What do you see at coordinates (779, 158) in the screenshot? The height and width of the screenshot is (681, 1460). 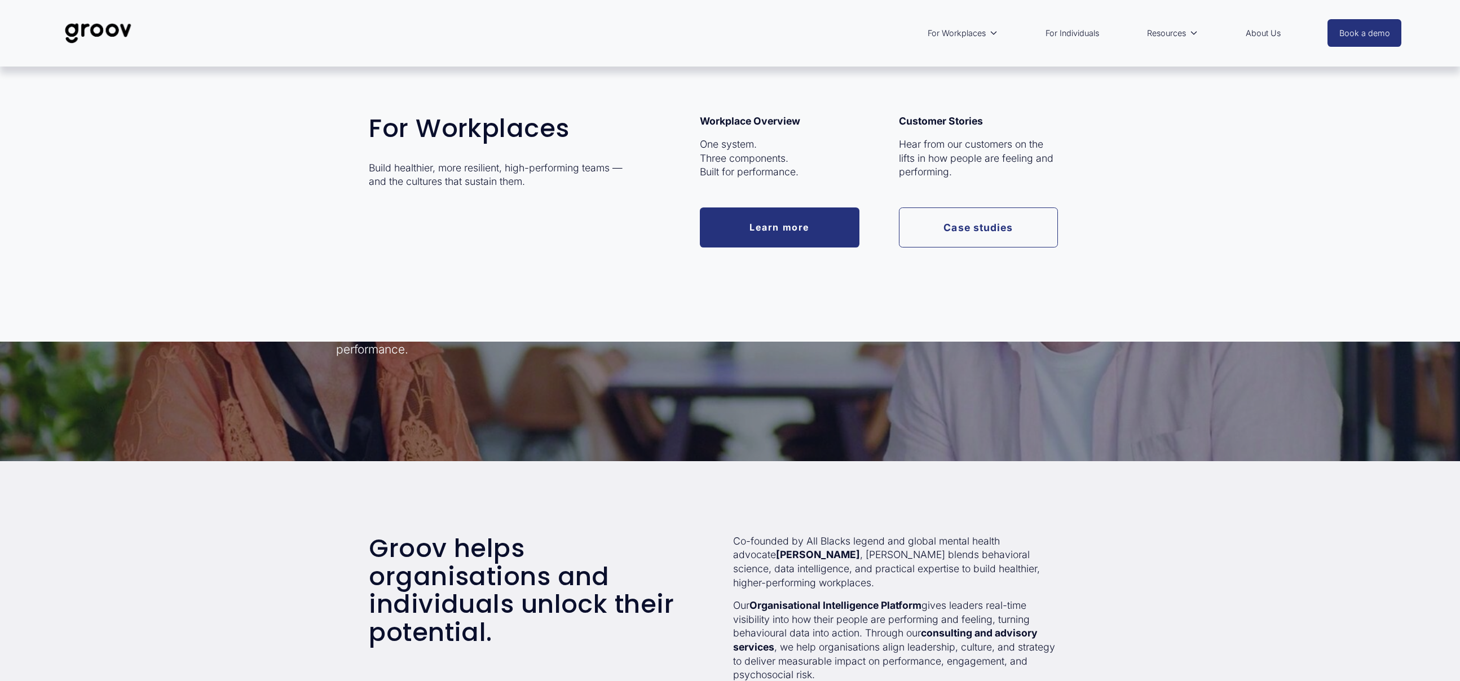 I see `p: One system. Three components. Built for performance.` at bounding box center [779, 158].